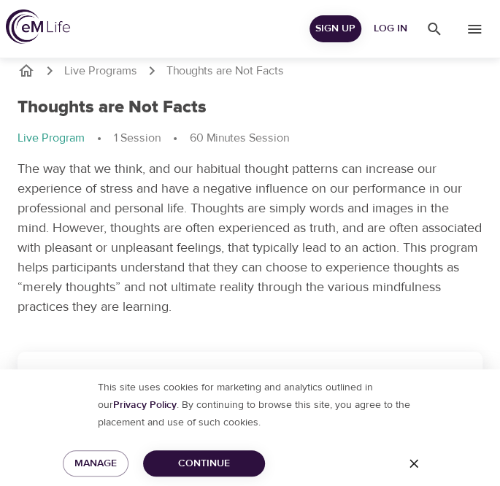  What do you see at coordinates (225, 71) in the screenshot?
I see `p: Thoughts are Not Facts` at bounding box center [225, 71].